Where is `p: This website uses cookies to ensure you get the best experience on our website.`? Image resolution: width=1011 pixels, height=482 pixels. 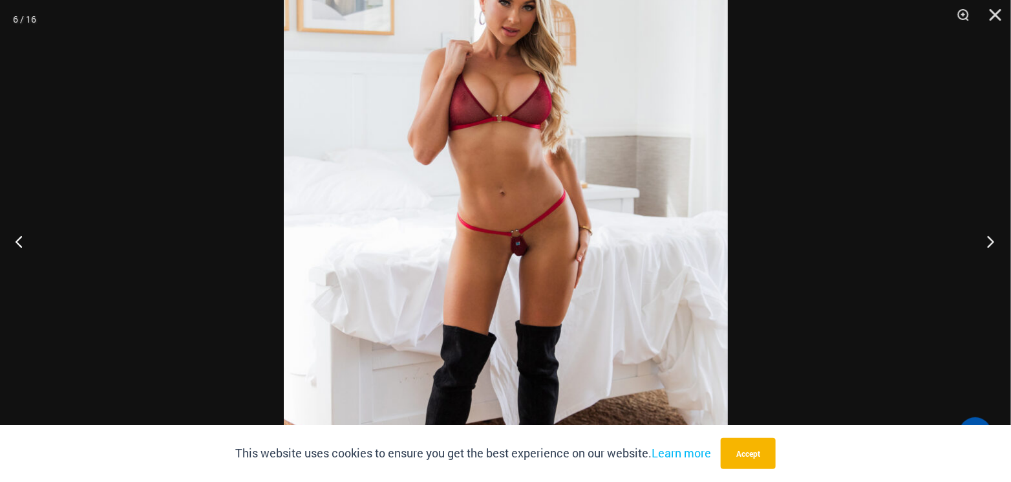 p: This website uses cookies to ensure you get the best experience on our website. is located at coordinates (473, 453).